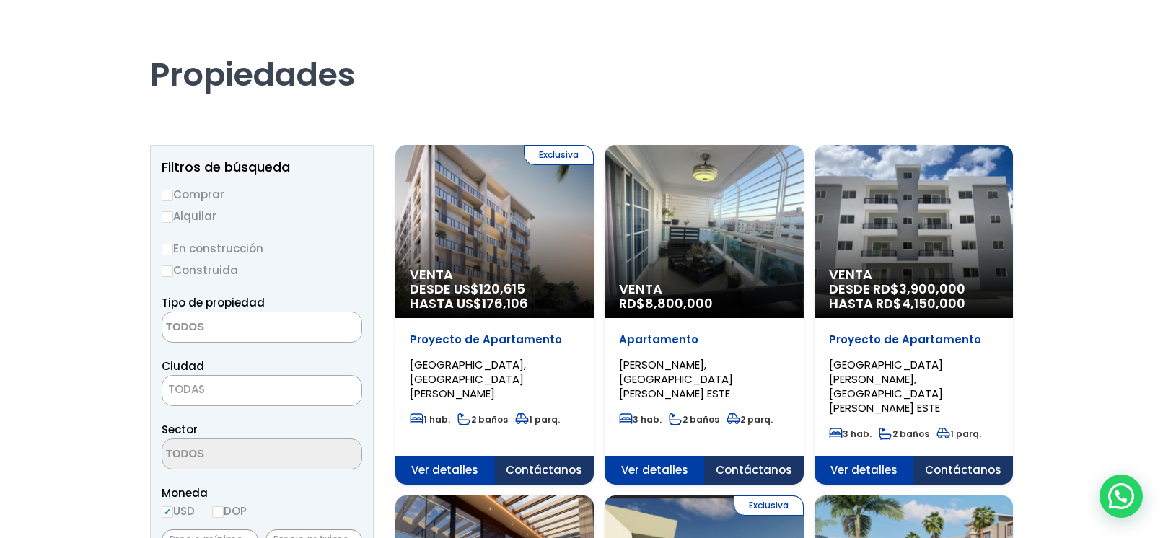  Describe the element at coordinates (167, 512) in the screenshot. I see `input: USD` at that location.